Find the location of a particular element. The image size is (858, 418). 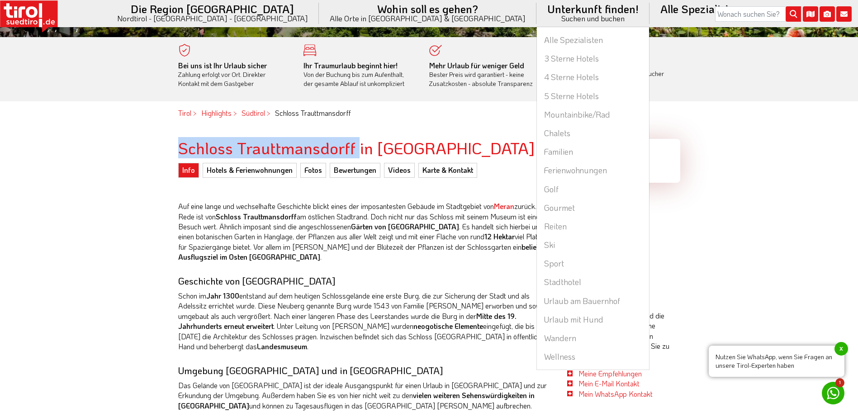

a: 5 Sterne Hotels is located at coordinates (593, 96).